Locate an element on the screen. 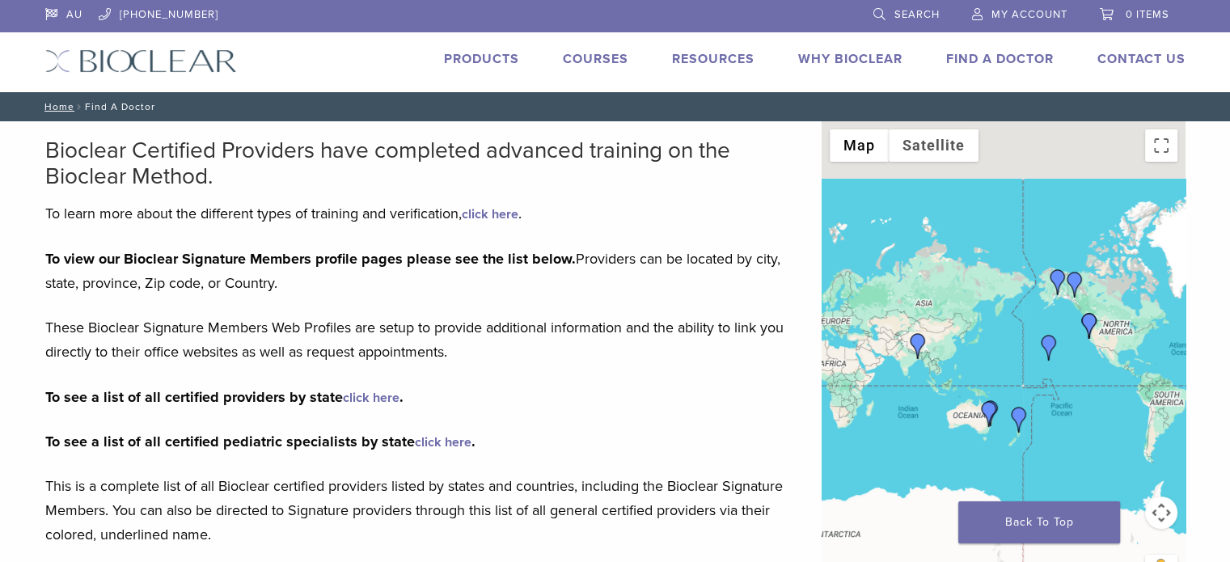 The height and width of the screenshot is (562, 1230). button: Toggle fullscreen view is located at coordinates (1162, 146).